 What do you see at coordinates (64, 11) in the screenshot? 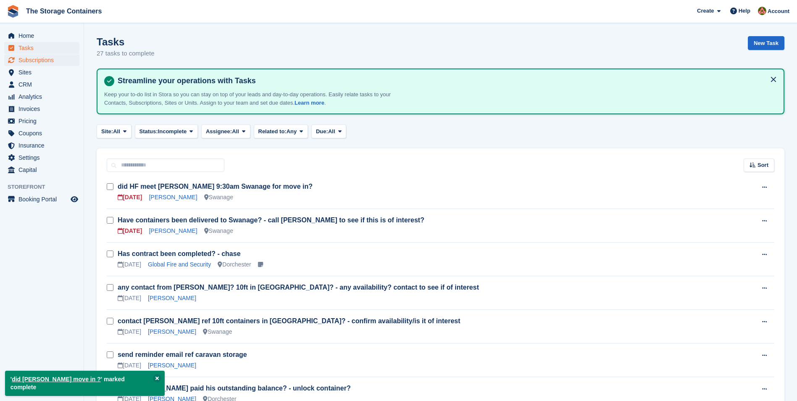
I see `a: The Storage Containers` at bounding box center [64, 11].